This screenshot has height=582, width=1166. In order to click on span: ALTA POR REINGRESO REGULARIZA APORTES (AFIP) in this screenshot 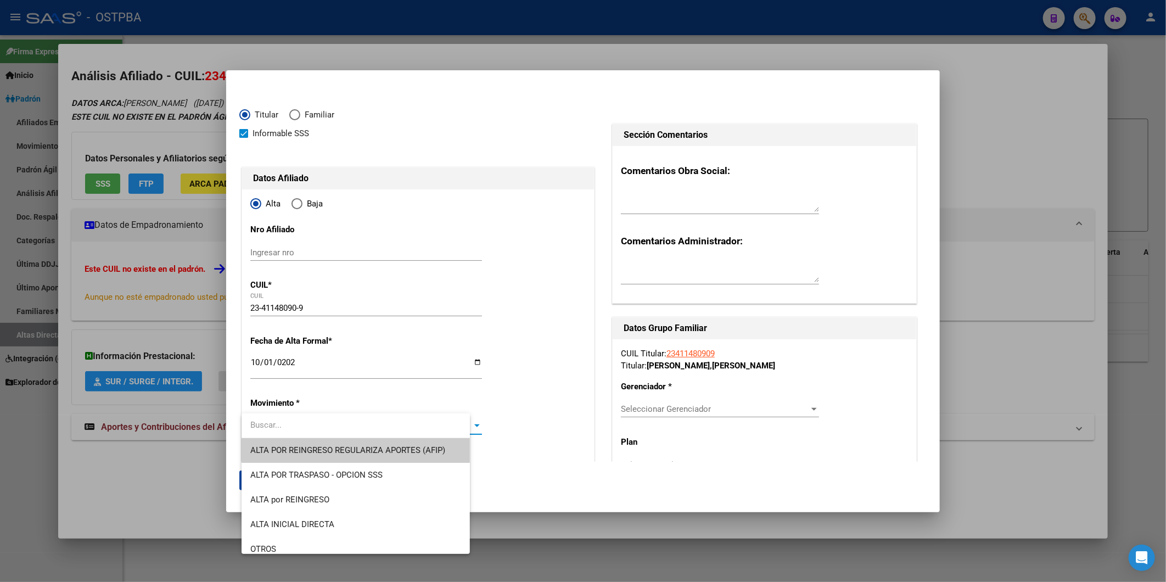, I will do `click(347, 450)`.